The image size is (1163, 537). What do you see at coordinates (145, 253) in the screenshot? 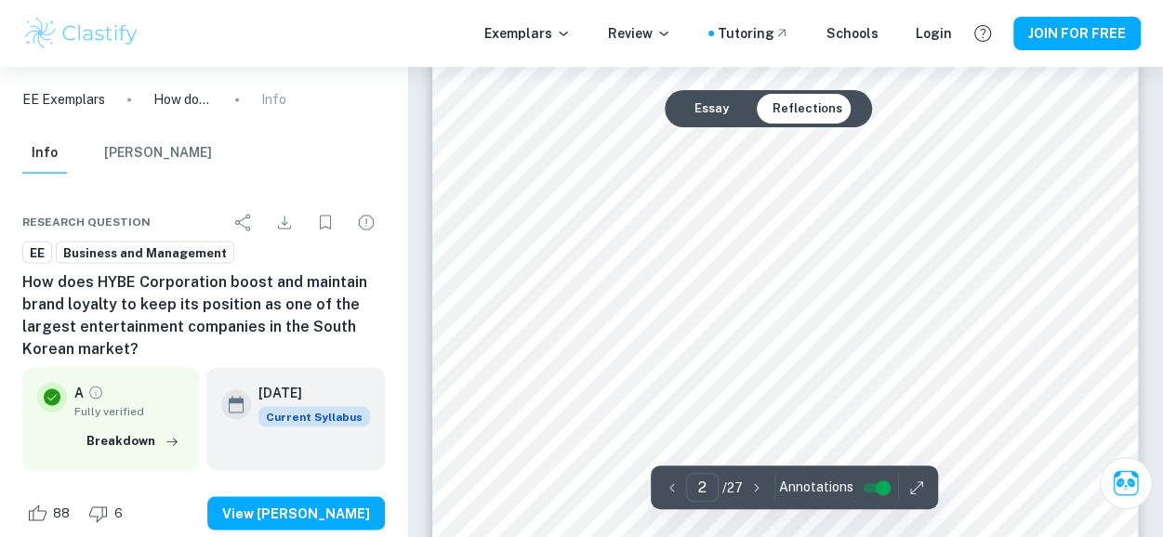
I see `span: Business and Management` at bounding box center [145, 253].